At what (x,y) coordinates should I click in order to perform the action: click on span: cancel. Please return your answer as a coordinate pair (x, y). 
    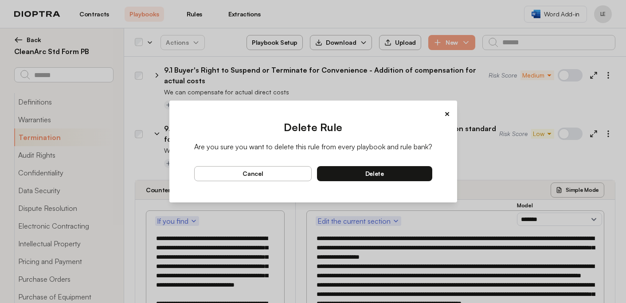
    Looking at the image, I should click on (253, 174).